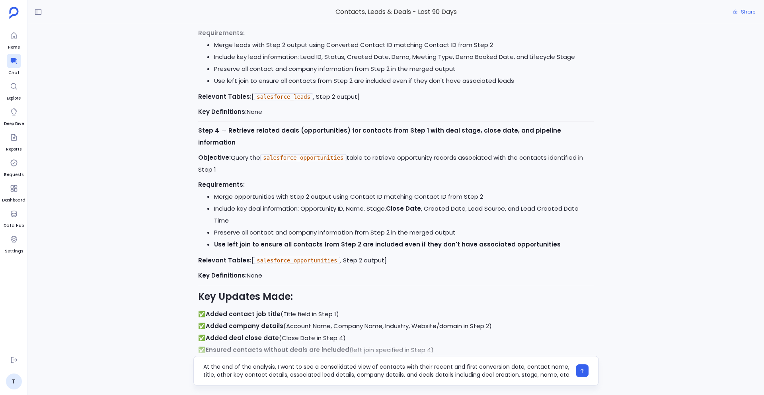 This screenshot has width=764, height=395. I want to click on a: Settings, so click(14, 243).